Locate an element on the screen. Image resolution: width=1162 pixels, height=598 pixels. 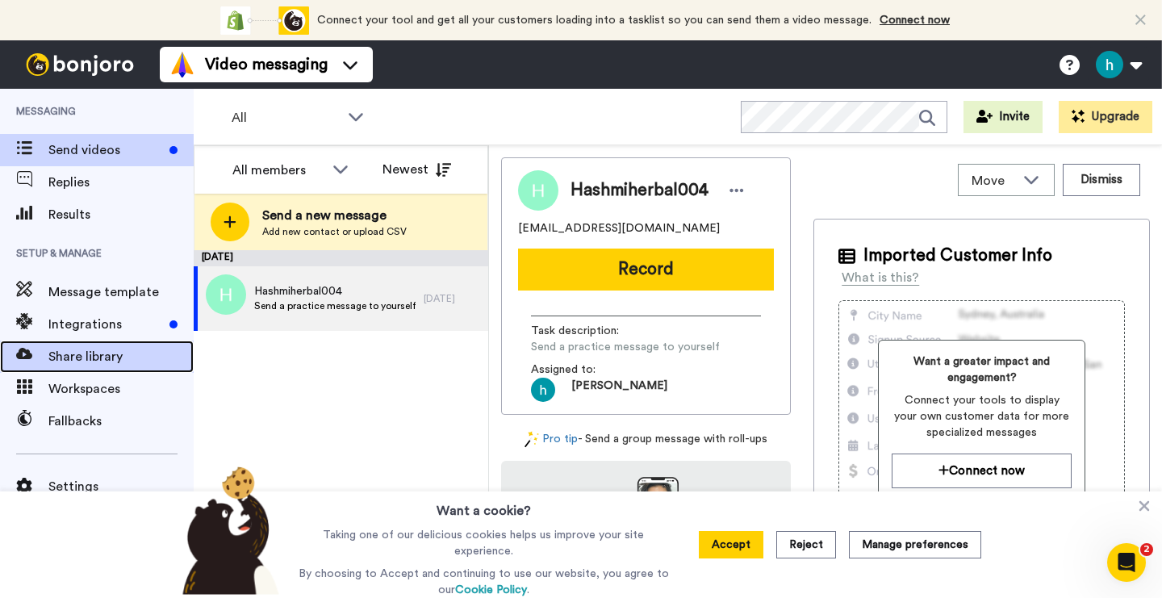
button: Manage preferences is located at coordinates (915, 545).